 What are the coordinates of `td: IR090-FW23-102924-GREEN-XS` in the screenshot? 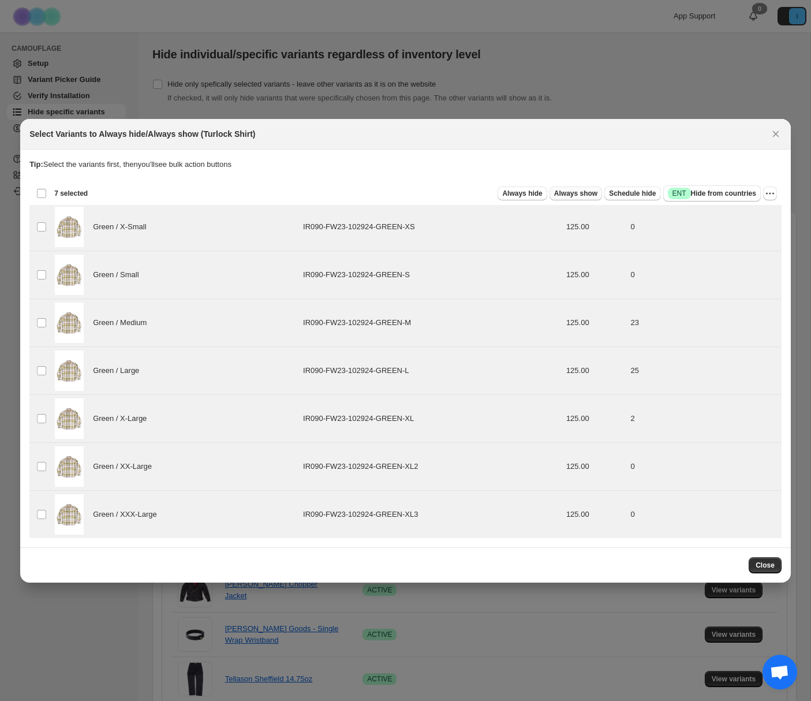 It's located at (431, 226).